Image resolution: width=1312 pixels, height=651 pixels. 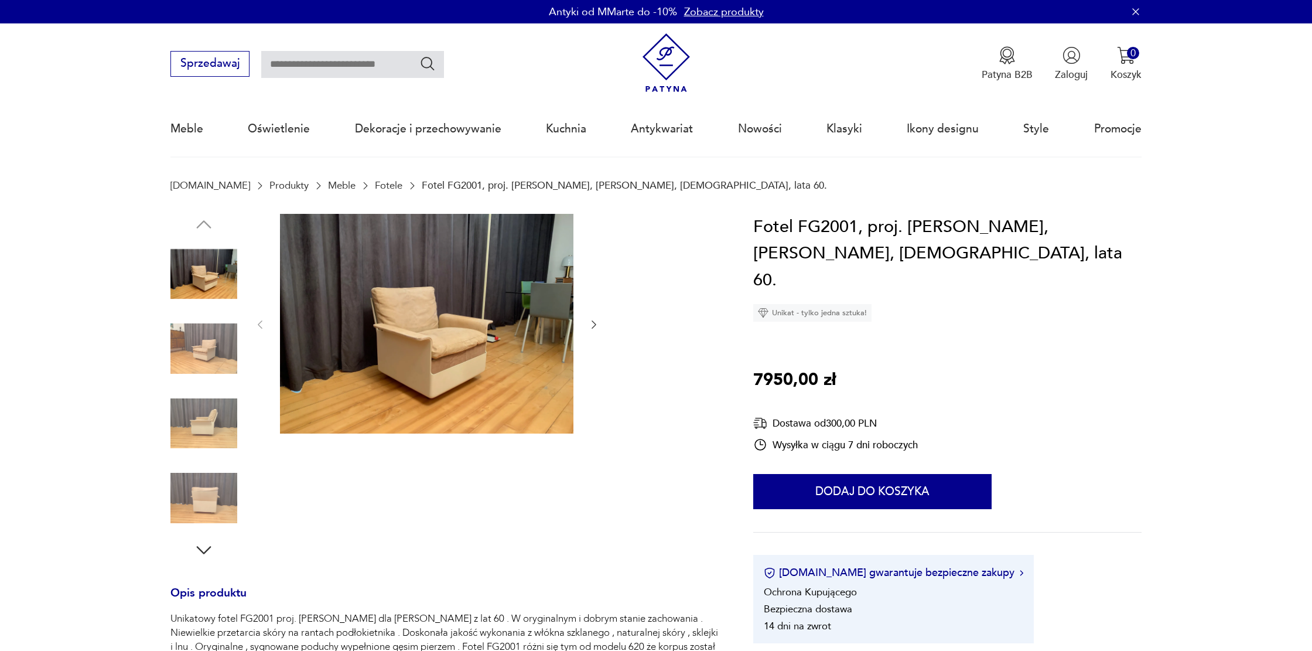 What do you see at coordinates (760, 423) in the screenshot?
I see `img: Ikona dostawy` at bounding box center [760, 423].